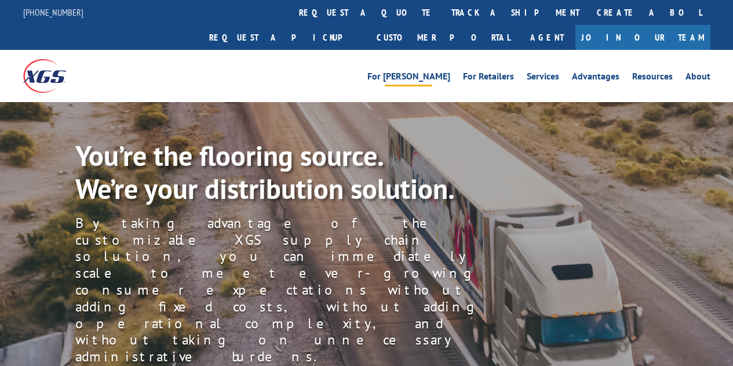  Describe the element at coordinates (284, 37) in the screenshot. I see `a: Request a pickup` at that location.